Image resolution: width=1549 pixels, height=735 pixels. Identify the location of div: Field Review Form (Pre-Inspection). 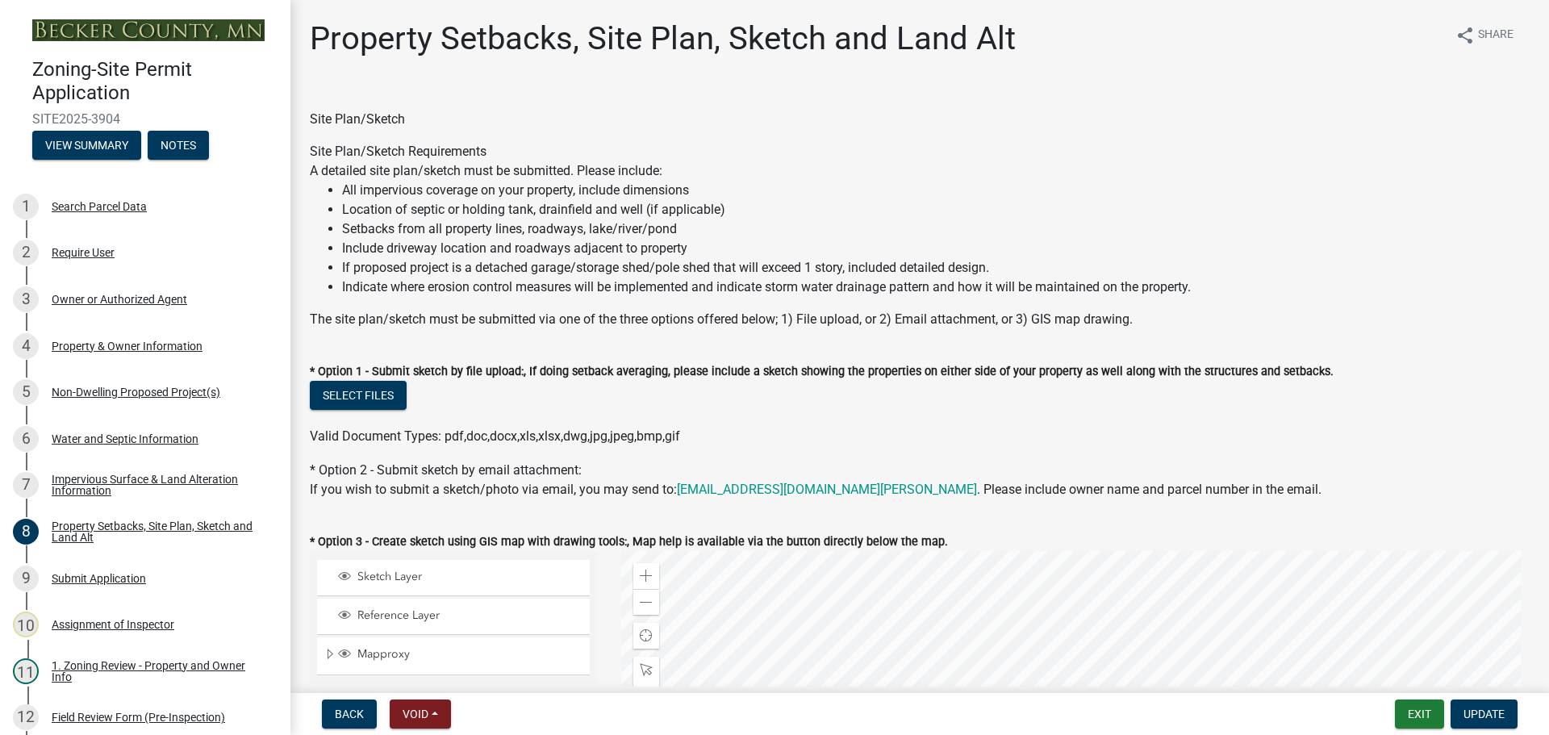
(138, 717).